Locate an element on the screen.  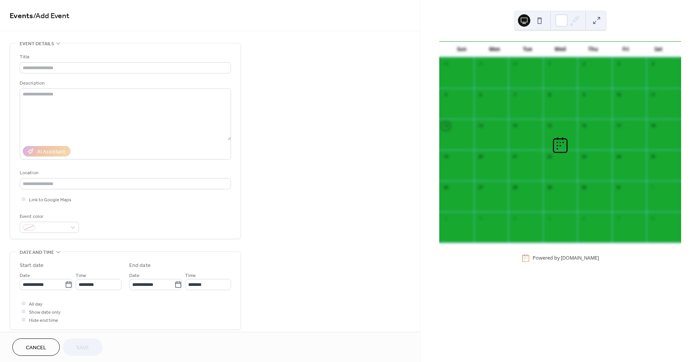
div: Description is located at coordinates (125, 83).